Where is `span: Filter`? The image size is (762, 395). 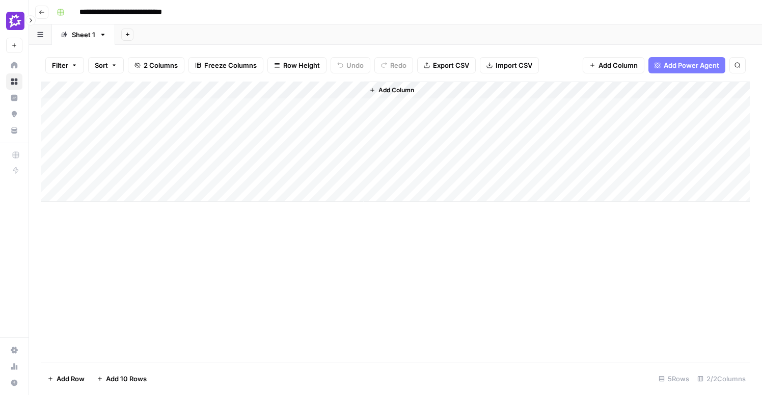
span: Filter is located at coordinates (60, 65).